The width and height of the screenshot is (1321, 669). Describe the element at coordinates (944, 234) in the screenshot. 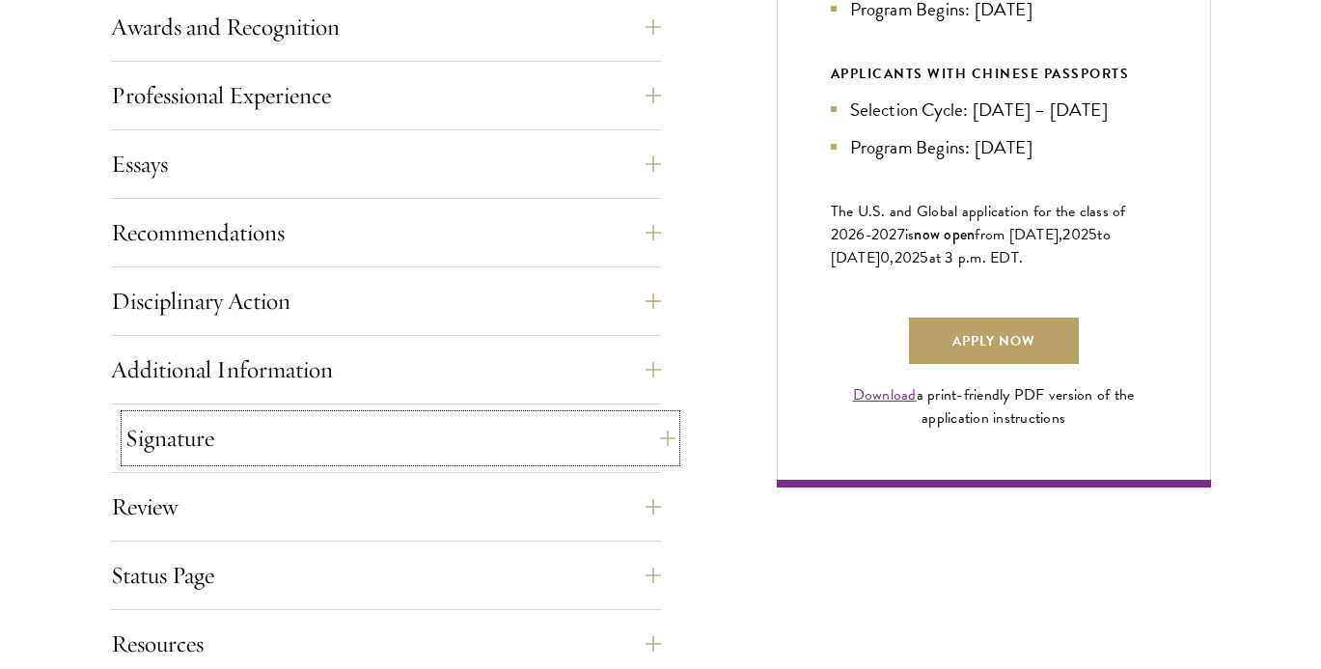

I see `span: now open` at that location.